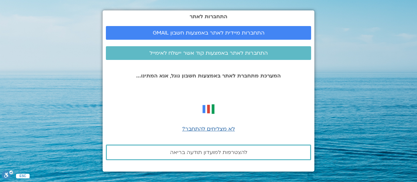  I want to click on a: התחברות מיידית לאתר באמצעות חשבון GMAIL, so click(208, 33).